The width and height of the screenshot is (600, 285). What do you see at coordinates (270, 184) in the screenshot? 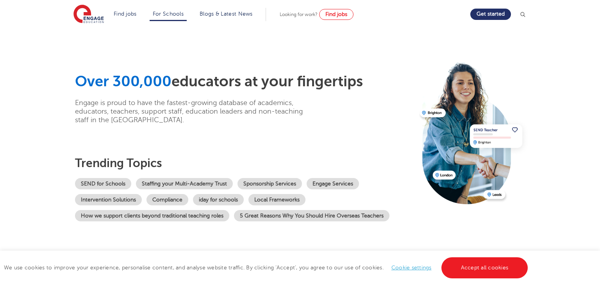
I see `a: Sponsorship Services` at bounding box center [270, 184].